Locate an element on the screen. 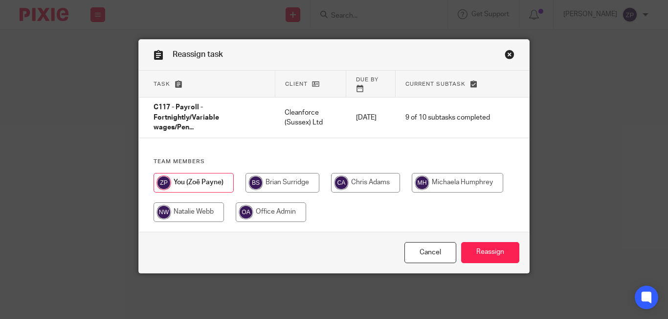 Image resolution: width=668 pixels, height=319 pixels. input: Reassign is located at coordinates (490, 252).